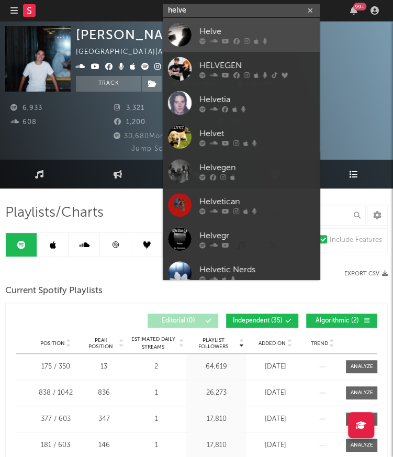 This screenshot has width=393, height=457. What do you see at coordinates (153, 343) in the screenshot?
I see `span: Estimated Daily Streams` at bounding box center [153, 343].